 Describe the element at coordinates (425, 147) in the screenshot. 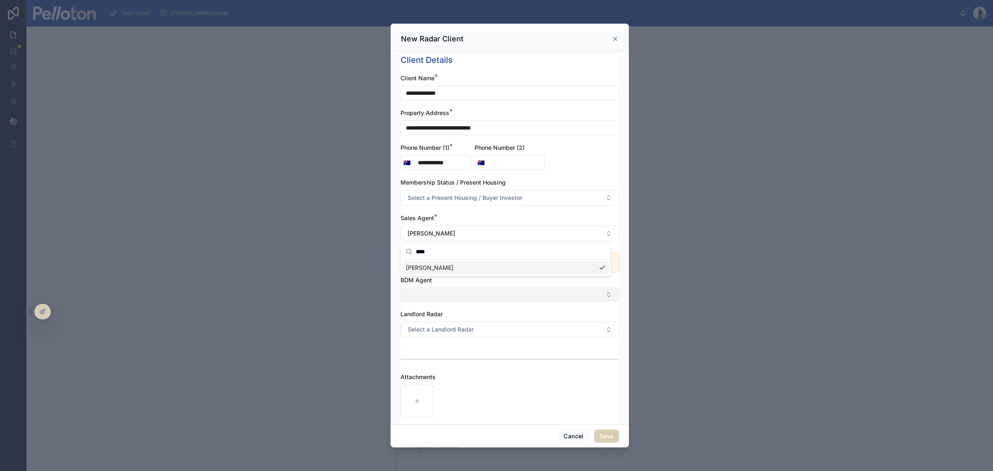

I see `span: Phone Number (1)` at that location.